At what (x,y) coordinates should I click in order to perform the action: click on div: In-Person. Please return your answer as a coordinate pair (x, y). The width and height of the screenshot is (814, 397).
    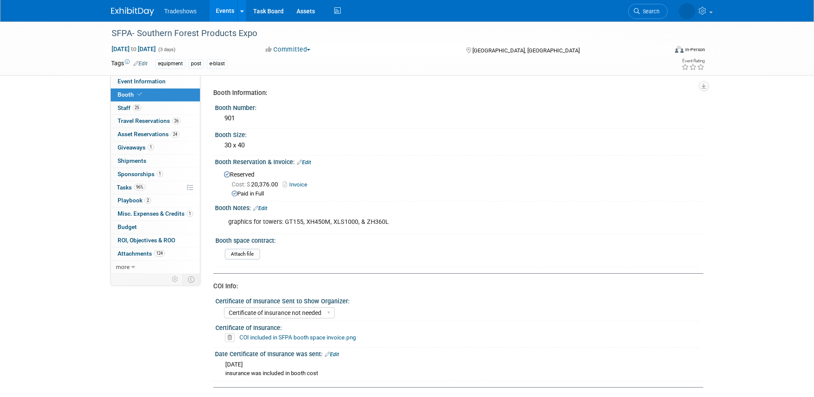
    Looking at the image, I should click on (695, 49).